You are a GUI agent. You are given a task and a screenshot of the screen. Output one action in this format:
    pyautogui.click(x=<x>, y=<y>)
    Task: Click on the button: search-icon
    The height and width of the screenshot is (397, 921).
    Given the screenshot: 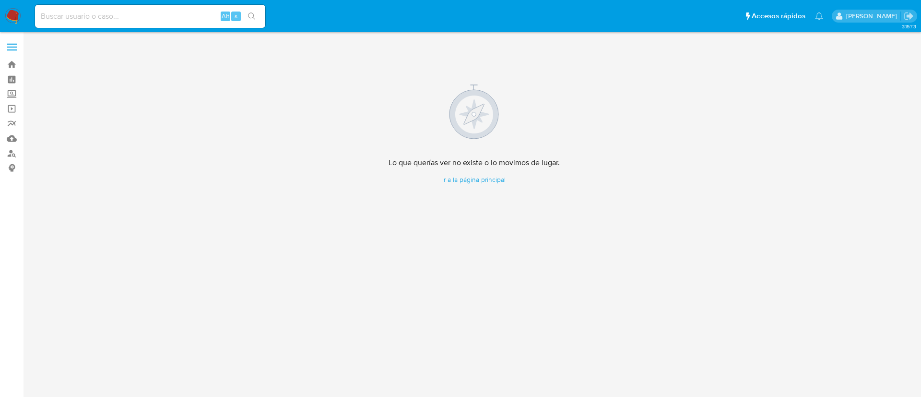 What is the action you would take?
    pyautogui.click(x=251, y=16)
    